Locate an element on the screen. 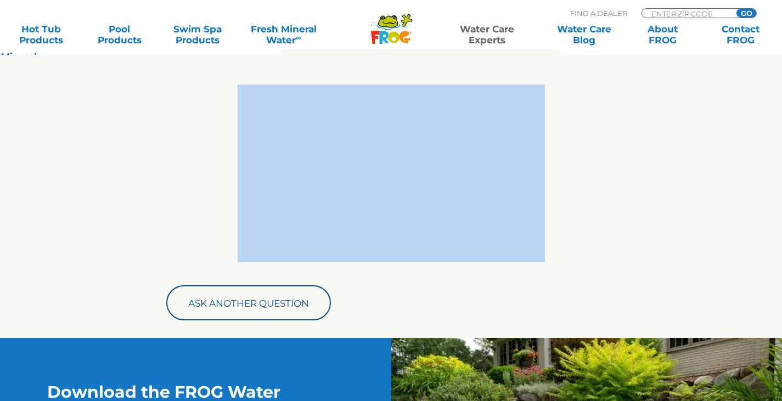 This screenshot has height=401, width=782. a: Swim SpaProducts is located at coordinates (197, 35).